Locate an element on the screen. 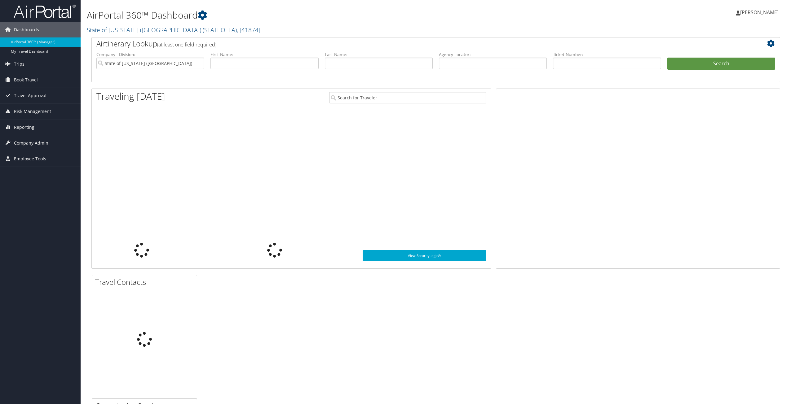 The width and height of the screenshot is (791, 404). span: Travel Approval is located at coordinates (30, 96).